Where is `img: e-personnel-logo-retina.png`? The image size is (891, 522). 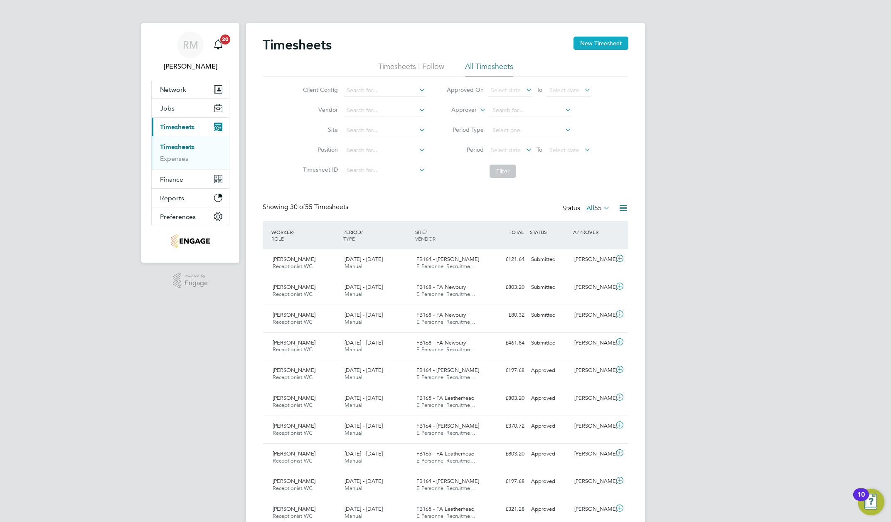 img: e-personnel-logo-retina.png is located at coordinates (190, 241).